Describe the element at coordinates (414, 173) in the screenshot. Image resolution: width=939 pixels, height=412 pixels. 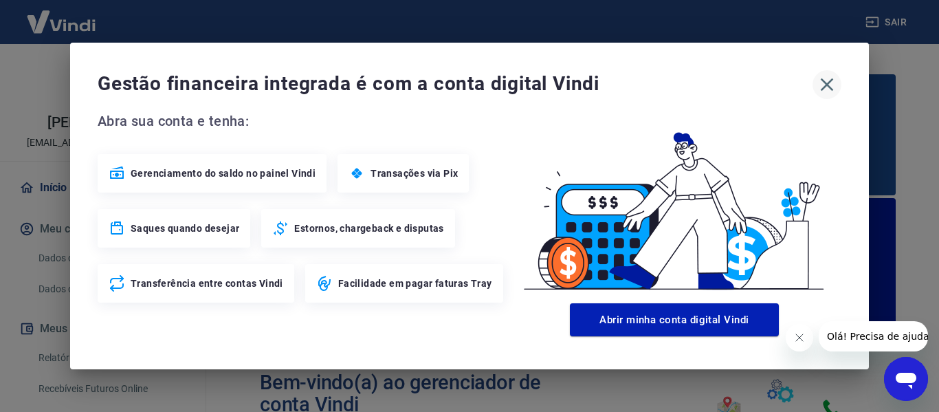
I see `span: Transações via Pix` at that location.